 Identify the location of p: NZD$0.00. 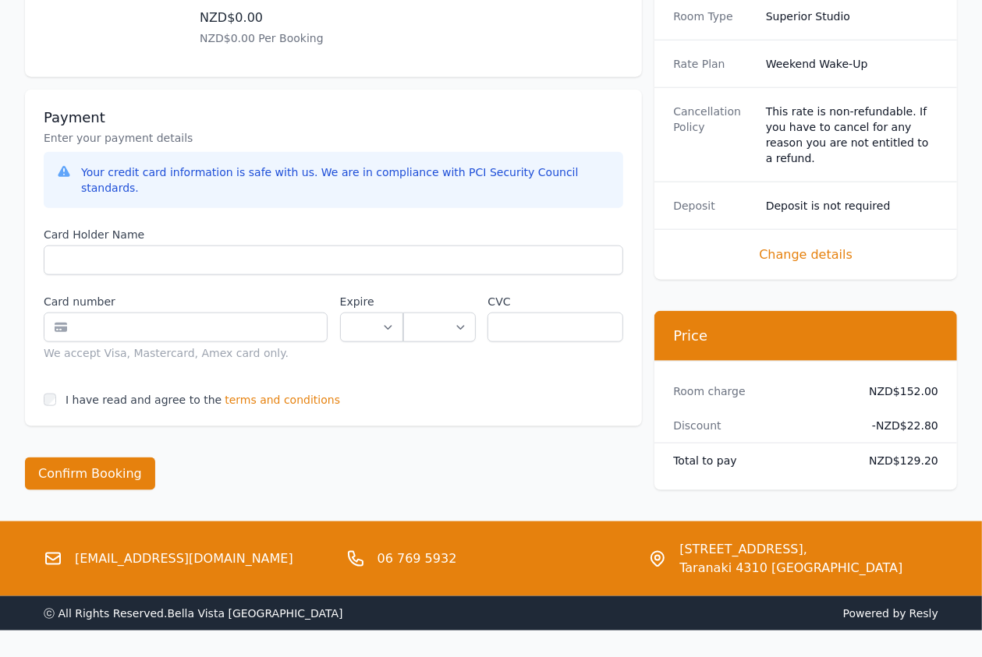
(362, 18).